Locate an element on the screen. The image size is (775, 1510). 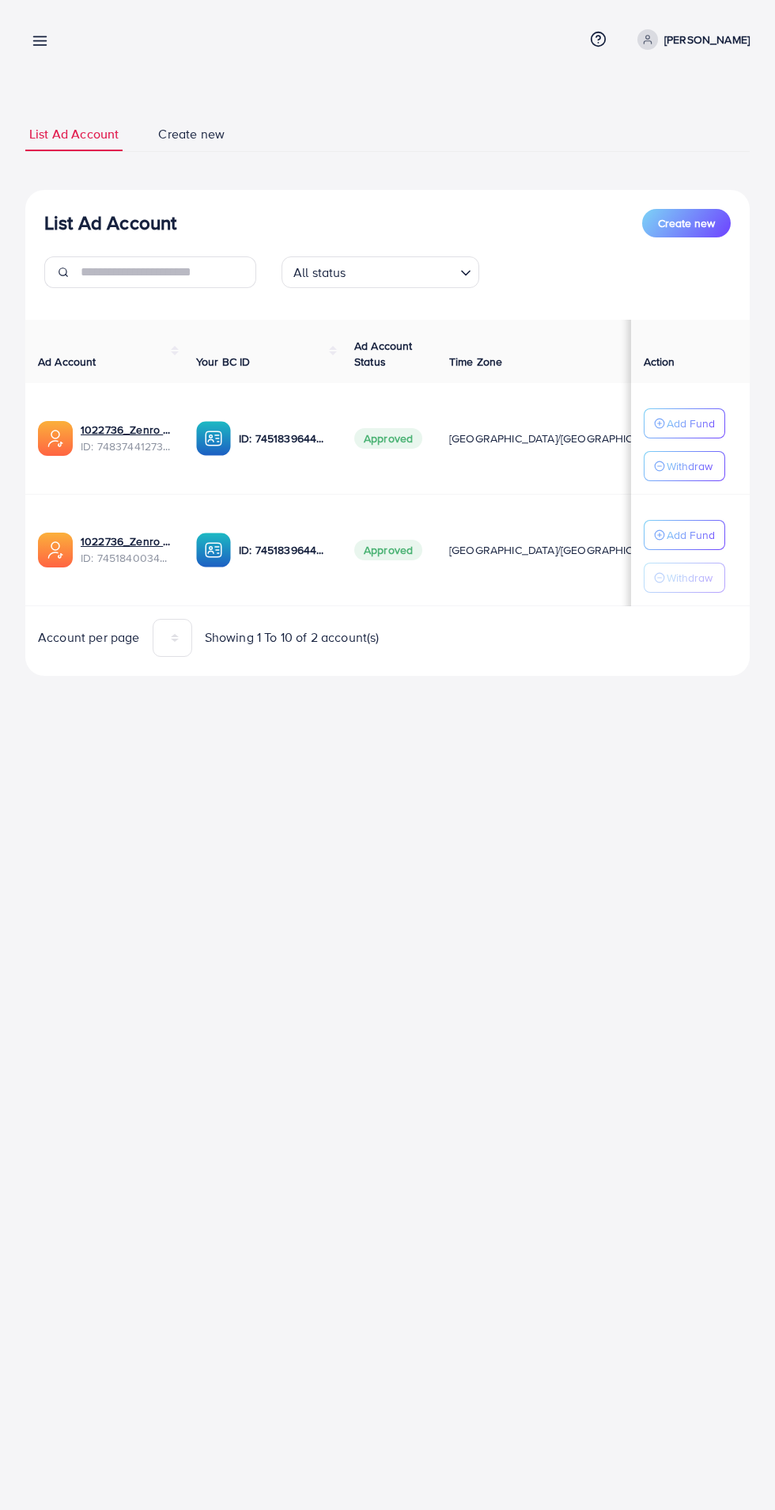
span: Ad Account is located at coordinates (67, 362).